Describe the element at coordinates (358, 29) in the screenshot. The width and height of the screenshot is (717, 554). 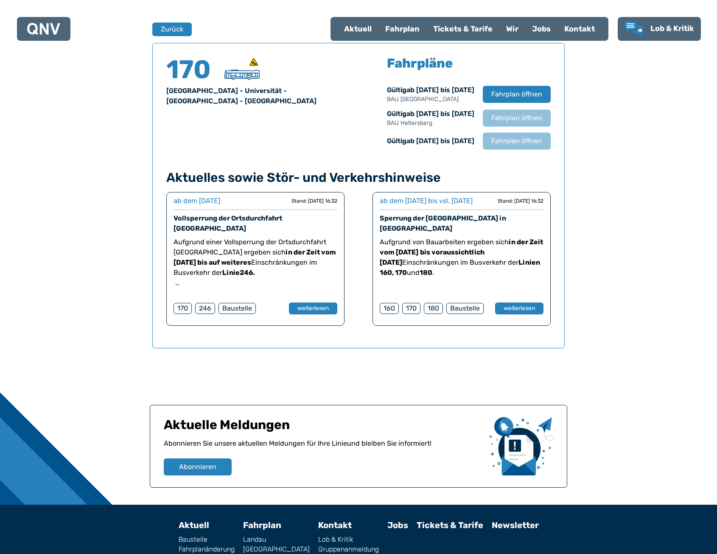
I see `div: Aktuell` at that location.